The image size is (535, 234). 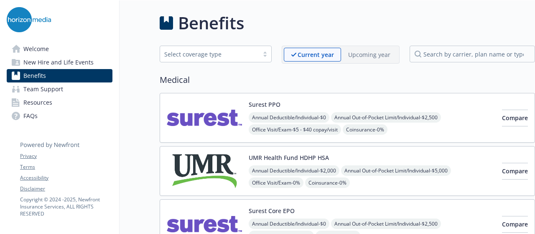 I want to click on button: Surest Core EPO, so click(x=272, y=210).